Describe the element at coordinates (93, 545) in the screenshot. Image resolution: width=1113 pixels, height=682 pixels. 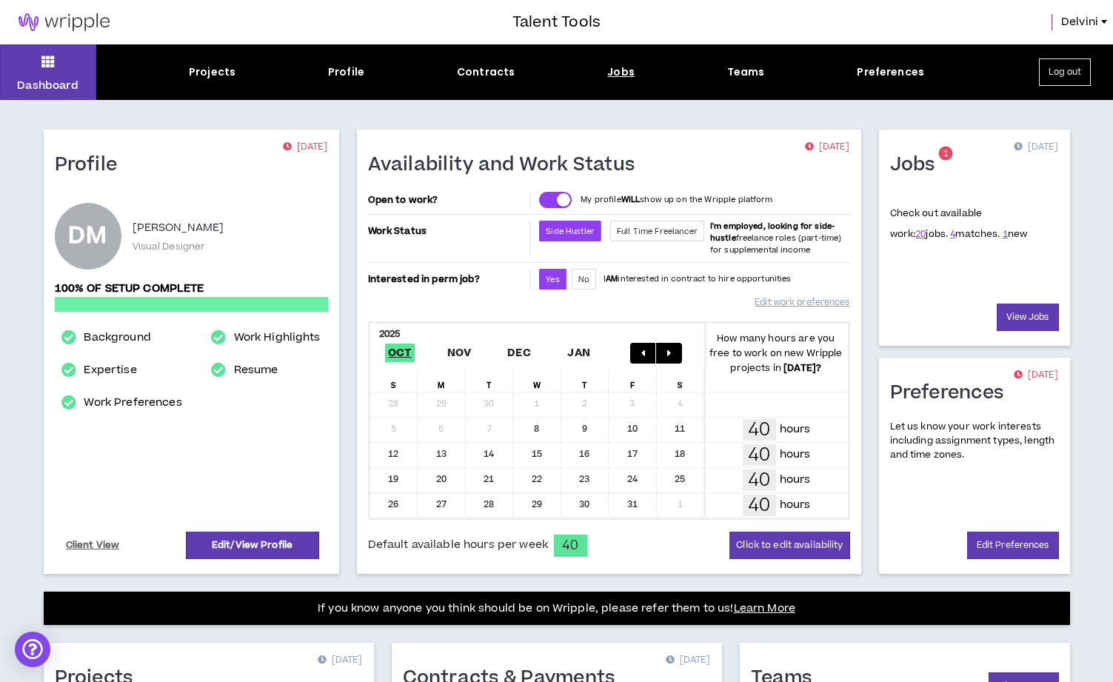
I see `a: Client View` at that location.